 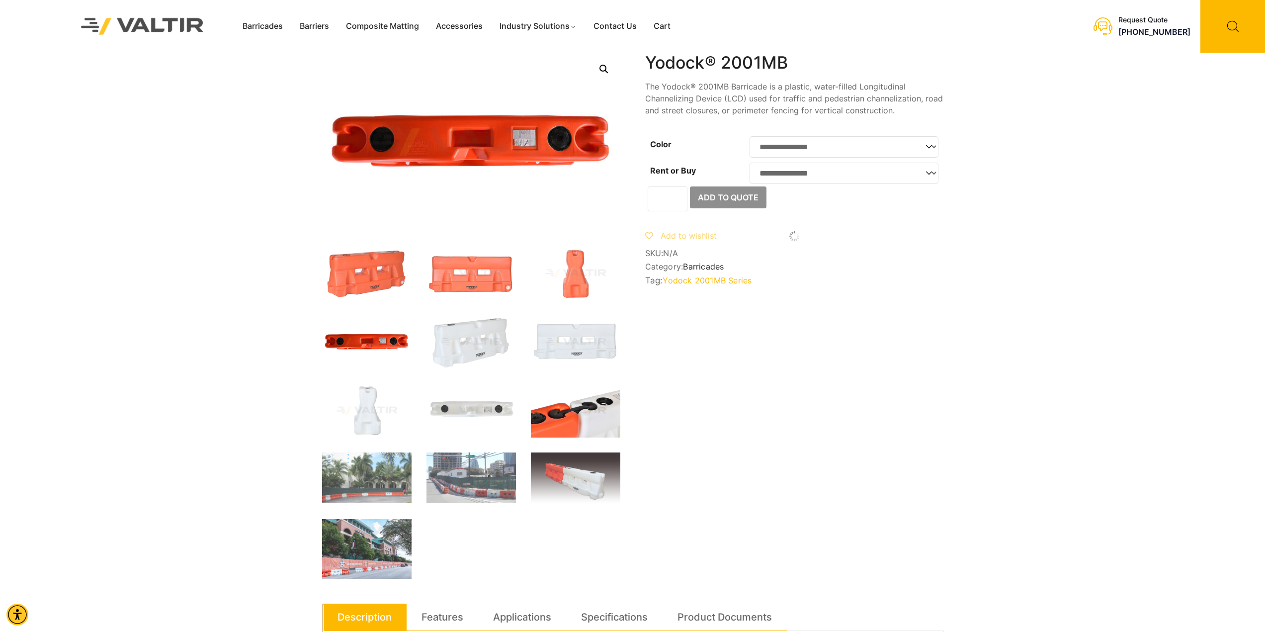 What do you see at coordinates (1155, 20) in the screenshot?
I see `div: Request Quote` at bounding box center [1155, 20].